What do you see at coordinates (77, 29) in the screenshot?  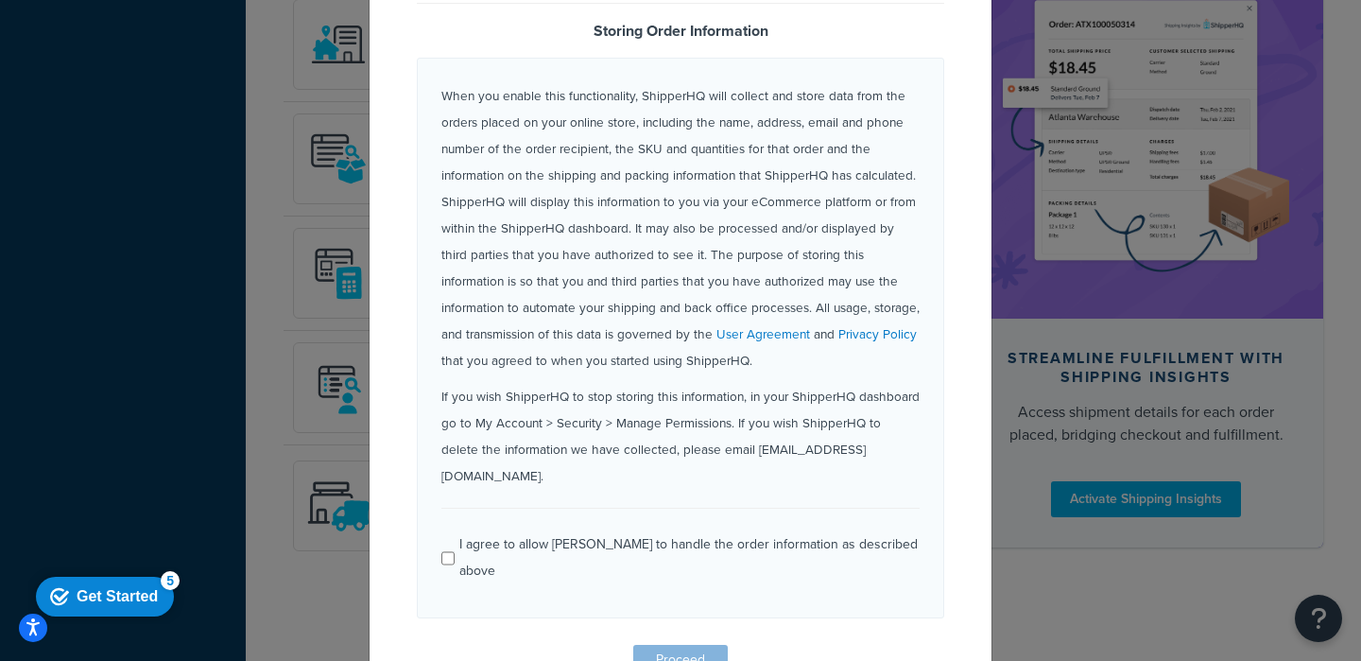 I see `div: Get Started 5 items remaining, 0% complete` at bounding box center [77, 29].